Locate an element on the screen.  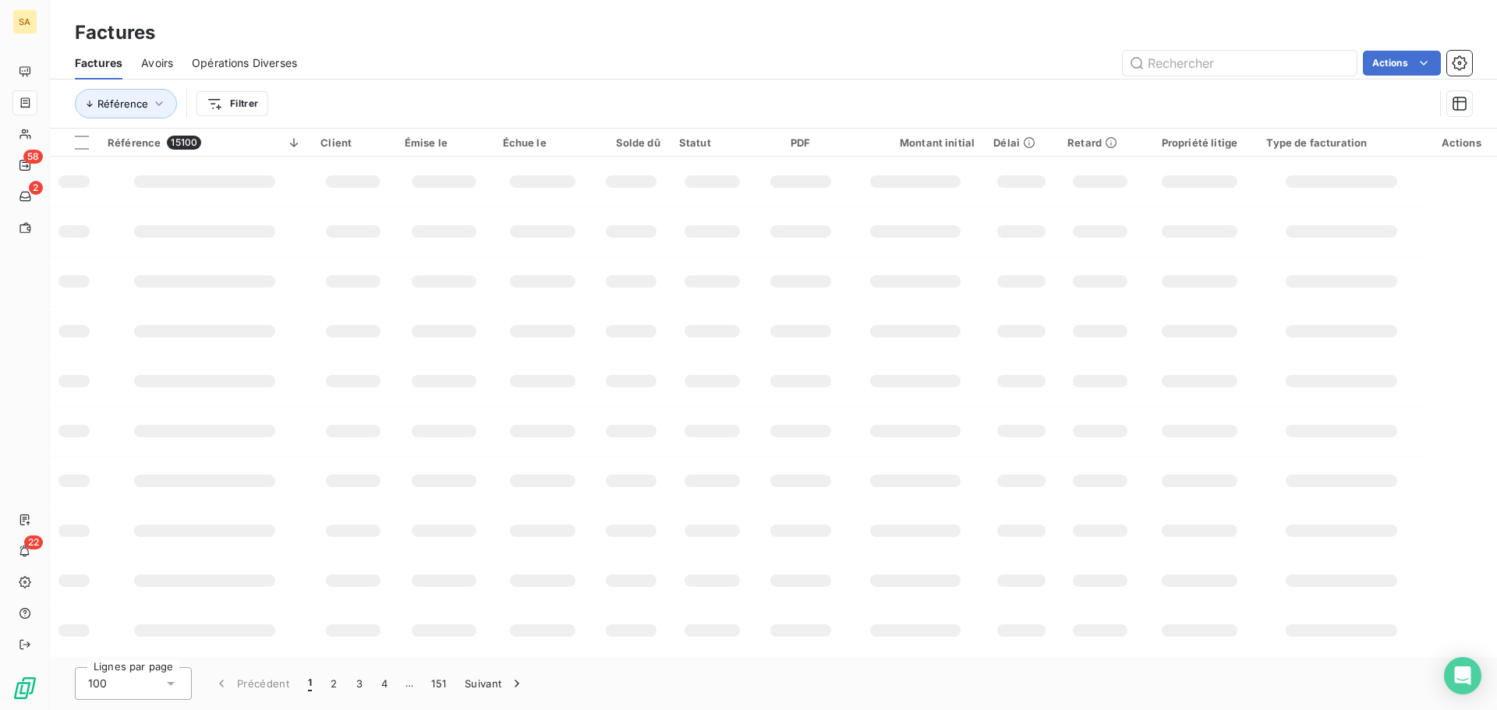
button: Précédent is located at coordinates (251, 684).